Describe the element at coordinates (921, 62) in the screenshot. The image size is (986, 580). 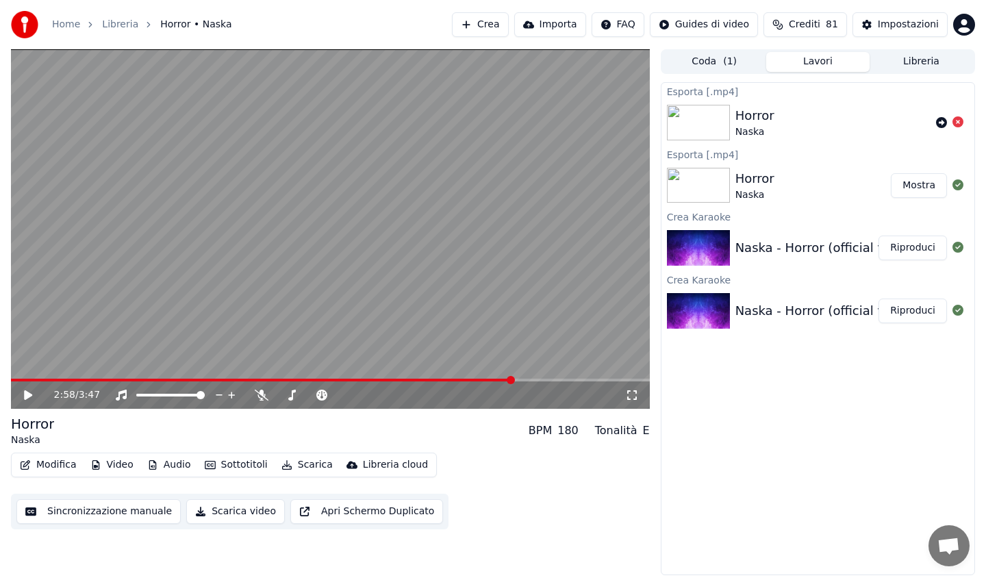
I see `button: Libreria` at that location.